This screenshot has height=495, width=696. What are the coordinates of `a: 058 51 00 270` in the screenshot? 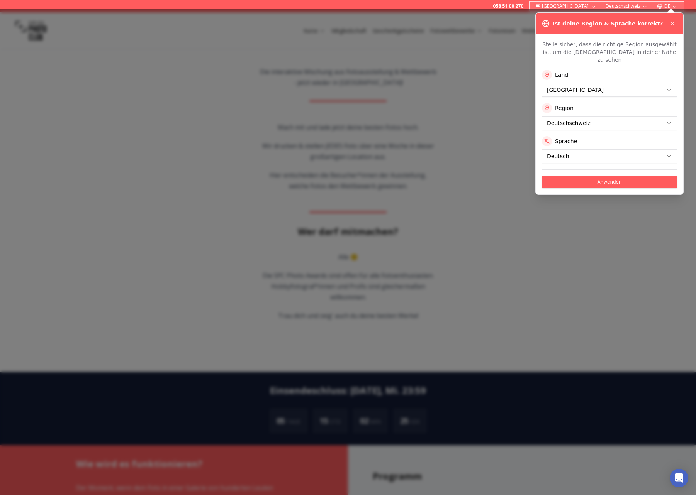 It's located at (508, 6).